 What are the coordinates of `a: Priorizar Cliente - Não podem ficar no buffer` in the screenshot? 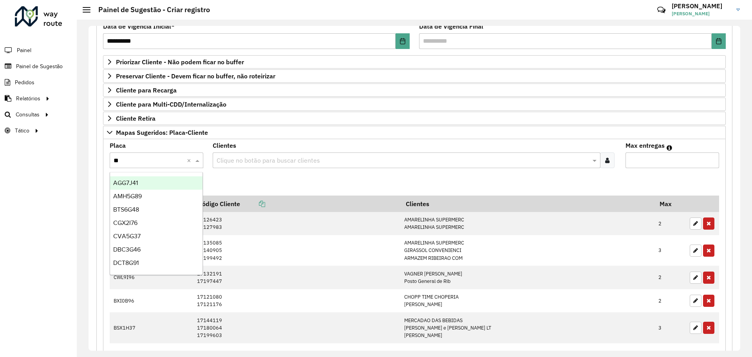 It's located at (414, 62).